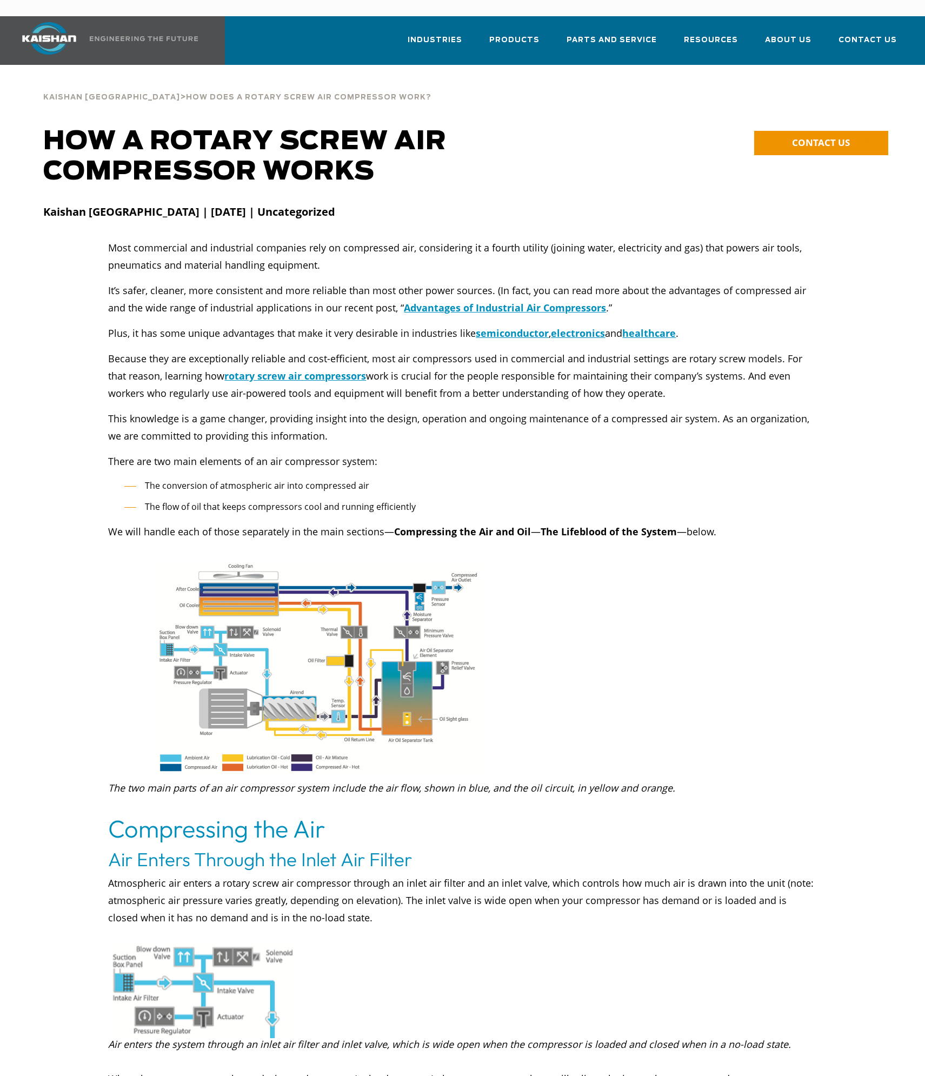 This screenshot has width=925, height=1076. What do you see at coordinates (243, 461) in the screenshot?
I see `span: There are two main elements of an air compressor system:` at bounding box center [243, 461].